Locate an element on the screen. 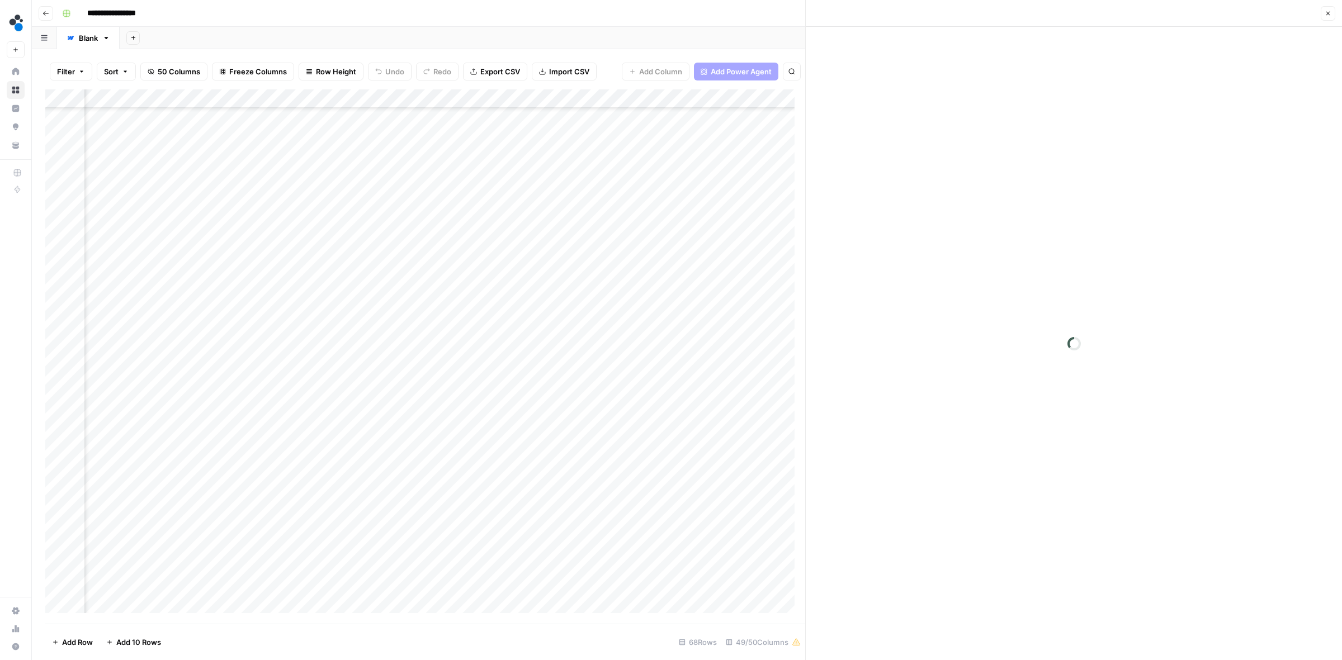 Image resolution: width=1342 pixels, height=660 pixels. button: Add Column is located at coordinates (655, 72).